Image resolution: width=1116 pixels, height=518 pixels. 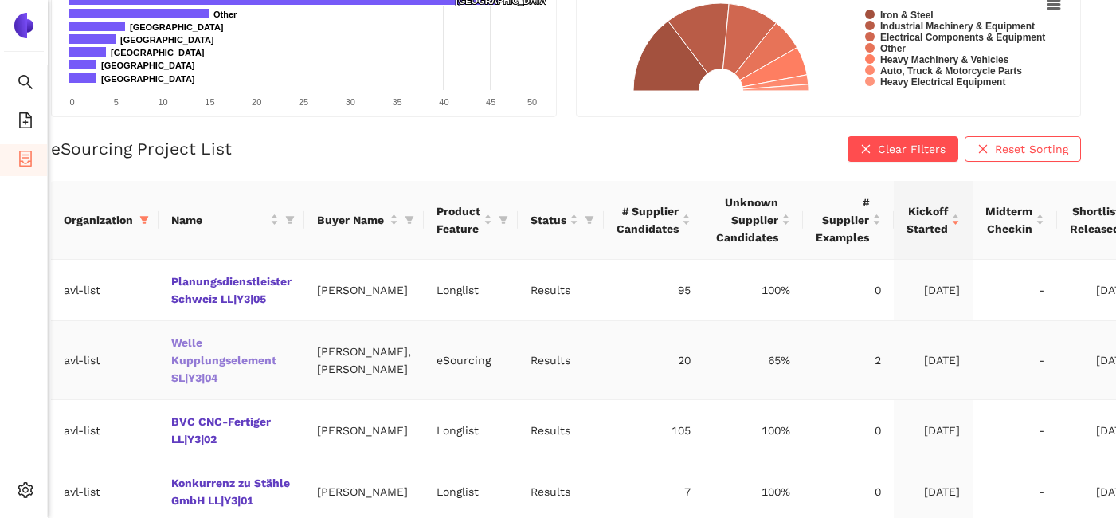 I want to click on text: 50, so click(x=532, y=102).